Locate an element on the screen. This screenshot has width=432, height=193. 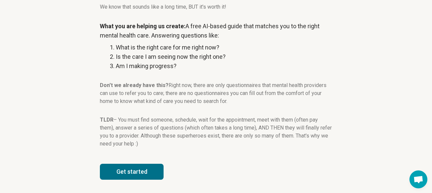
li: Am I making progress? is located at coordinates (224, 66).